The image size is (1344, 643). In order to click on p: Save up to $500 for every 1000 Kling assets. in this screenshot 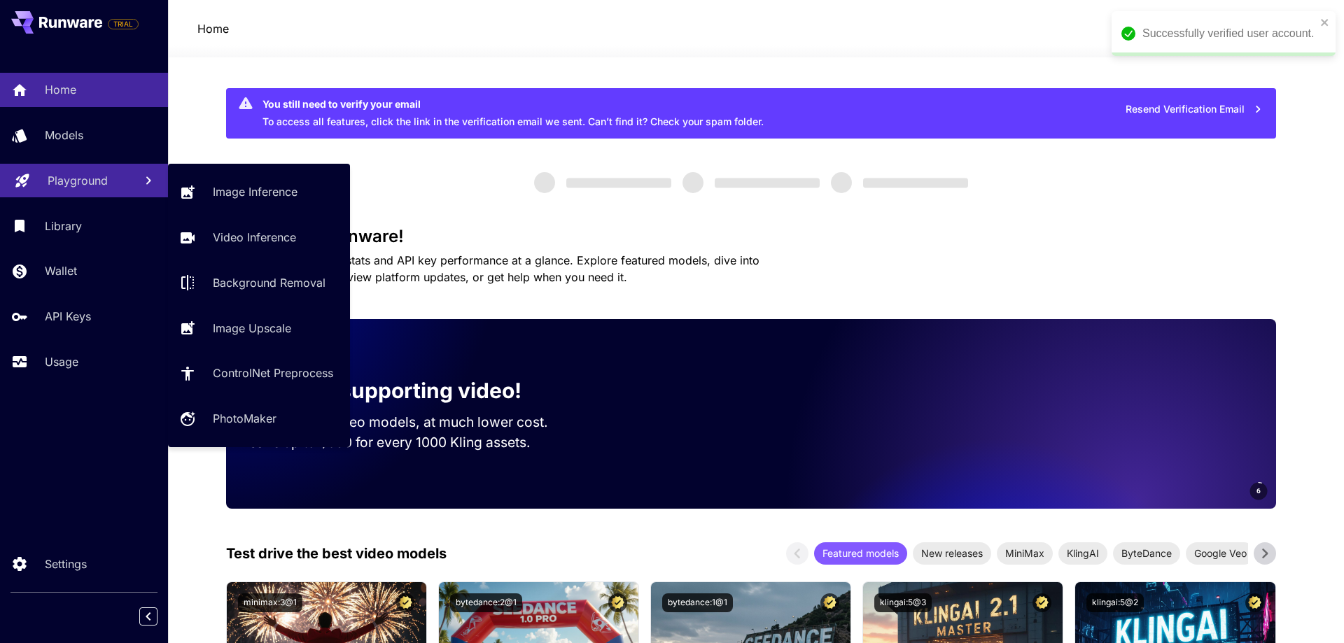, I will do `click(412, 442)`.